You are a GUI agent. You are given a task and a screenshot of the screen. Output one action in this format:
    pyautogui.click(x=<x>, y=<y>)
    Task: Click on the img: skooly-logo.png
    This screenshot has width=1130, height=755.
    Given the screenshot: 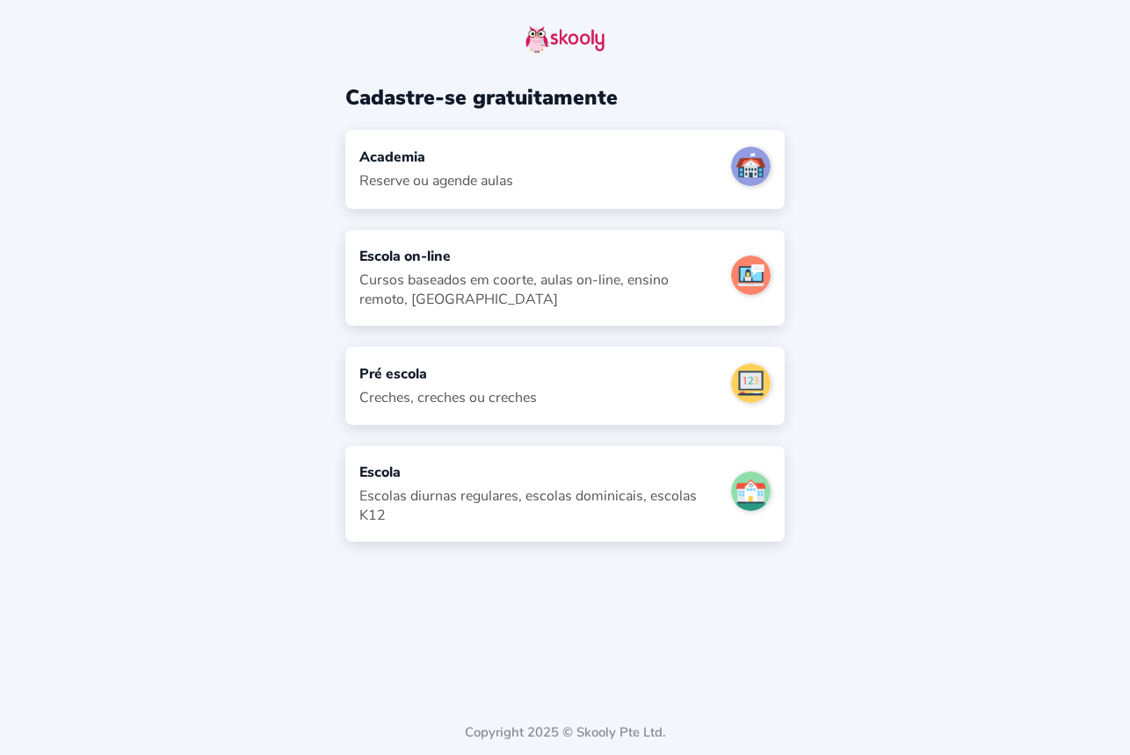 What is the action you would take?
    pyautogui.click(x=565, y=40)
    